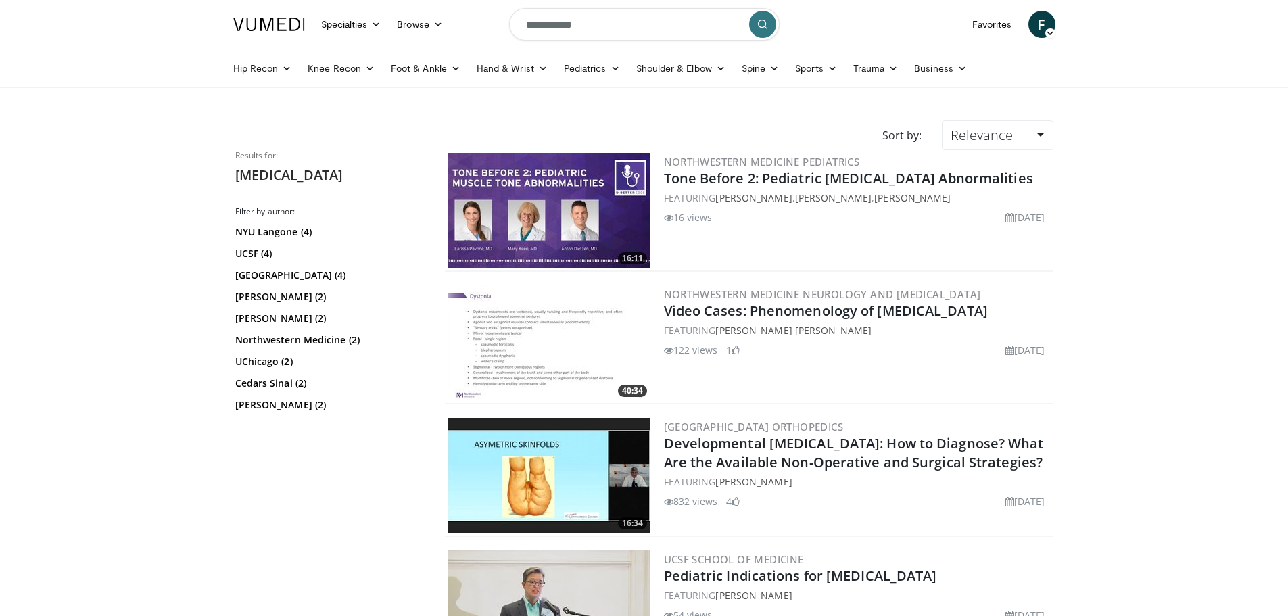 This screenshot has width=1288, height=616. What do you see at coordinates (328, 362) in the screenshot?
I see `a: UChicago (2)` at bounding box center [328, 362].